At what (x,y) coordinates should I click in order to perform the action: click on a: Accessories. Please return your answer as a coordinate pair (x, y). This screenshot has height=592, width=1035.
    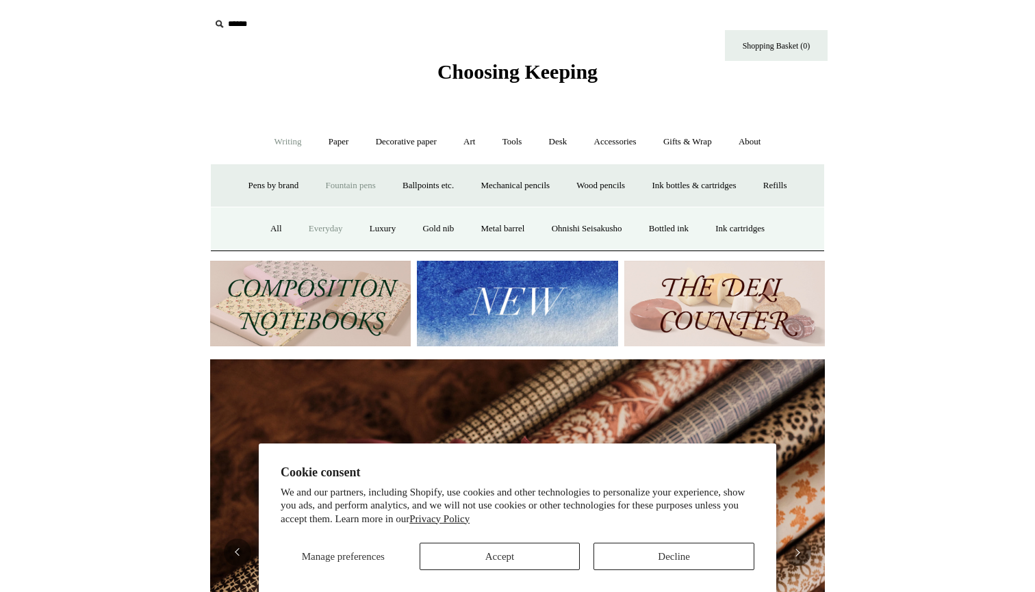
    Looking at the image, I should click on (615, 142).